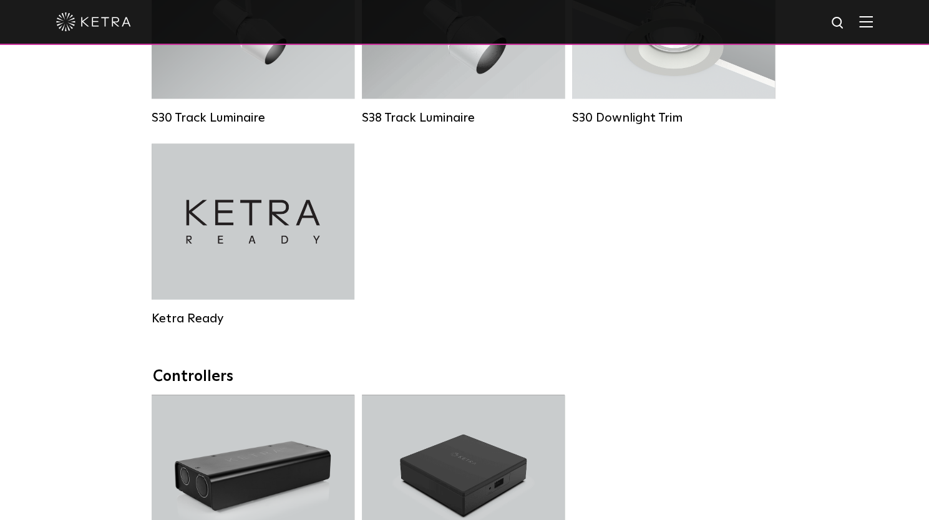 Image resolution: width=929 pixels, height=520 pixels. I want to click on div: S30 Downlight Trim, so click(673, 117).